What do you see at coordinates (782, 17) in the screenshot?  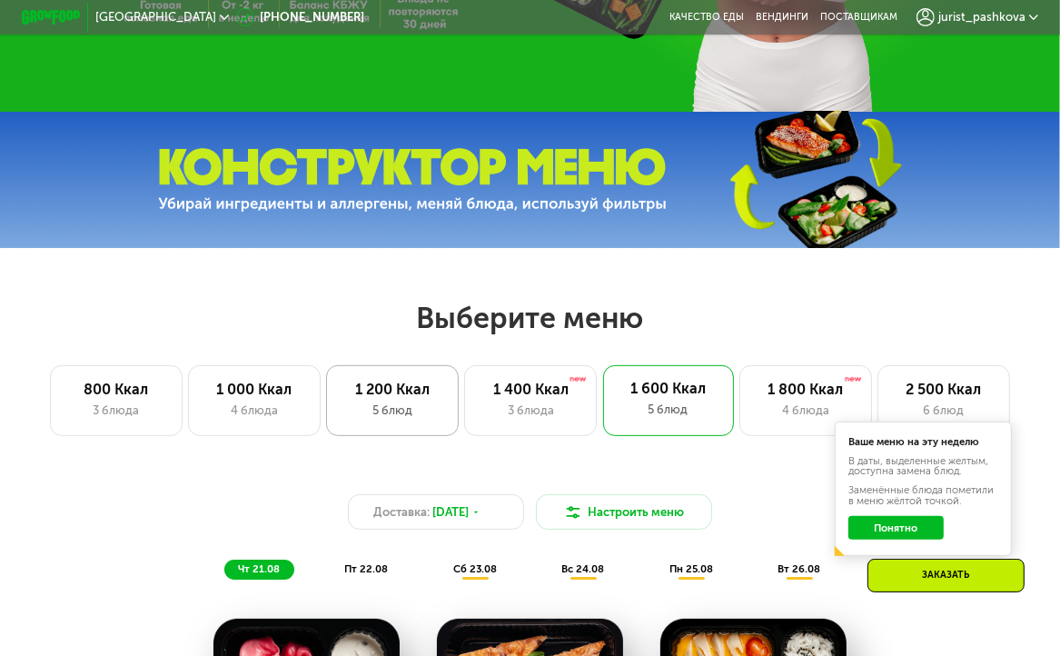 I see `a: Вендинги` at bounding box center [782, 17].